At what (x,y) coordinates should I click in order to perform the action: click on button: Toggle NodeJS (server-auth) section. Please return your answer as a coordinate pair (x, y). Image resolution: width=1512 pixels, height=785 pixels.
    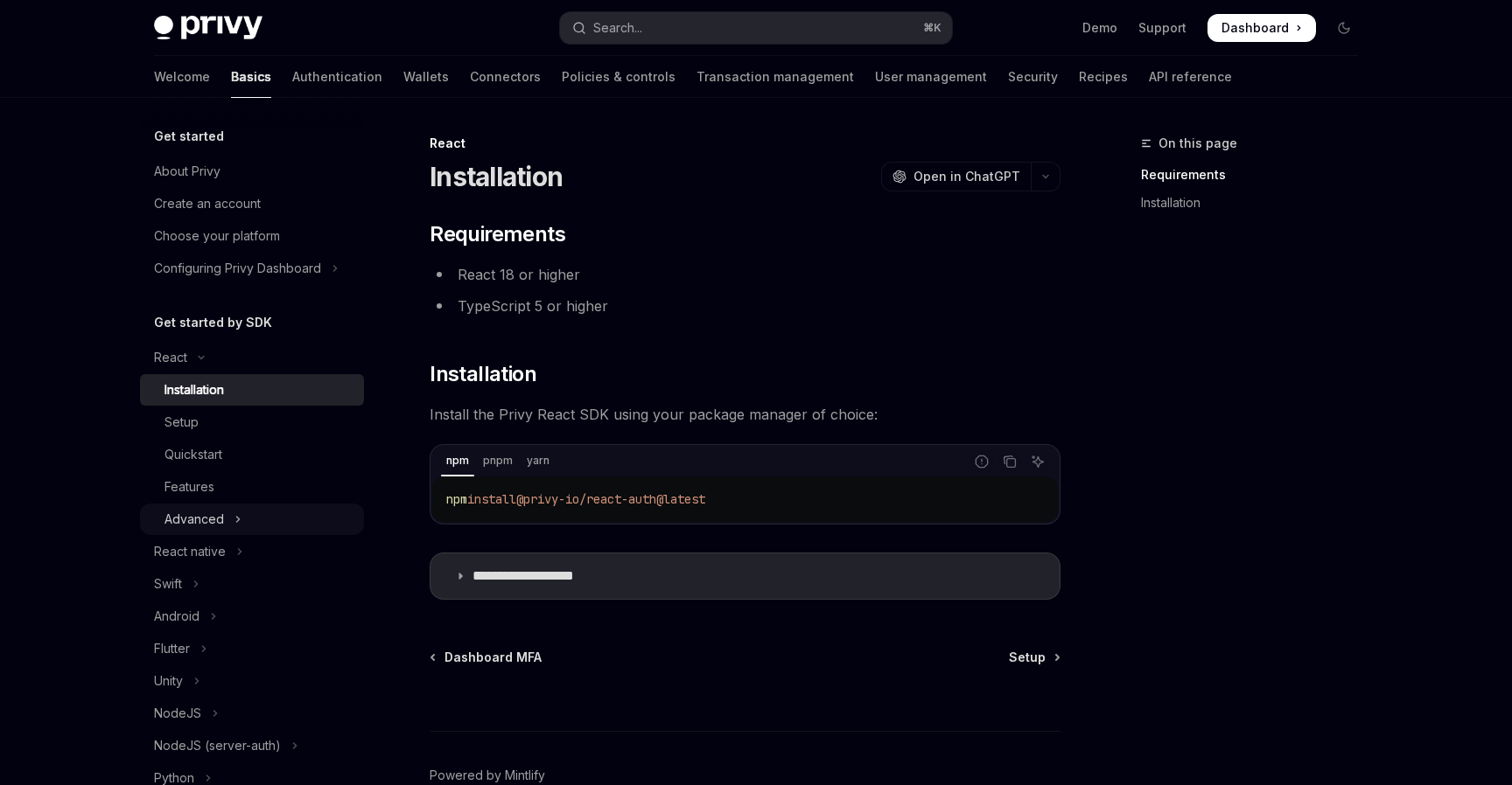
    Looking at the image, I should click on (252, 746).